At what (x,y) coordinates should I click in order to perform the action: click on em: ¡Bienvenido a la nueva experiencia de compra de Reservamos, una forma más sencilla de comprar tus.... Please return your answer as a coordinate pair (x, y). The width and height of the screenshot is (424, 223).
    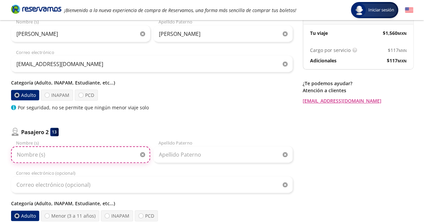
    Looking at the image, I should click on (180, 10).